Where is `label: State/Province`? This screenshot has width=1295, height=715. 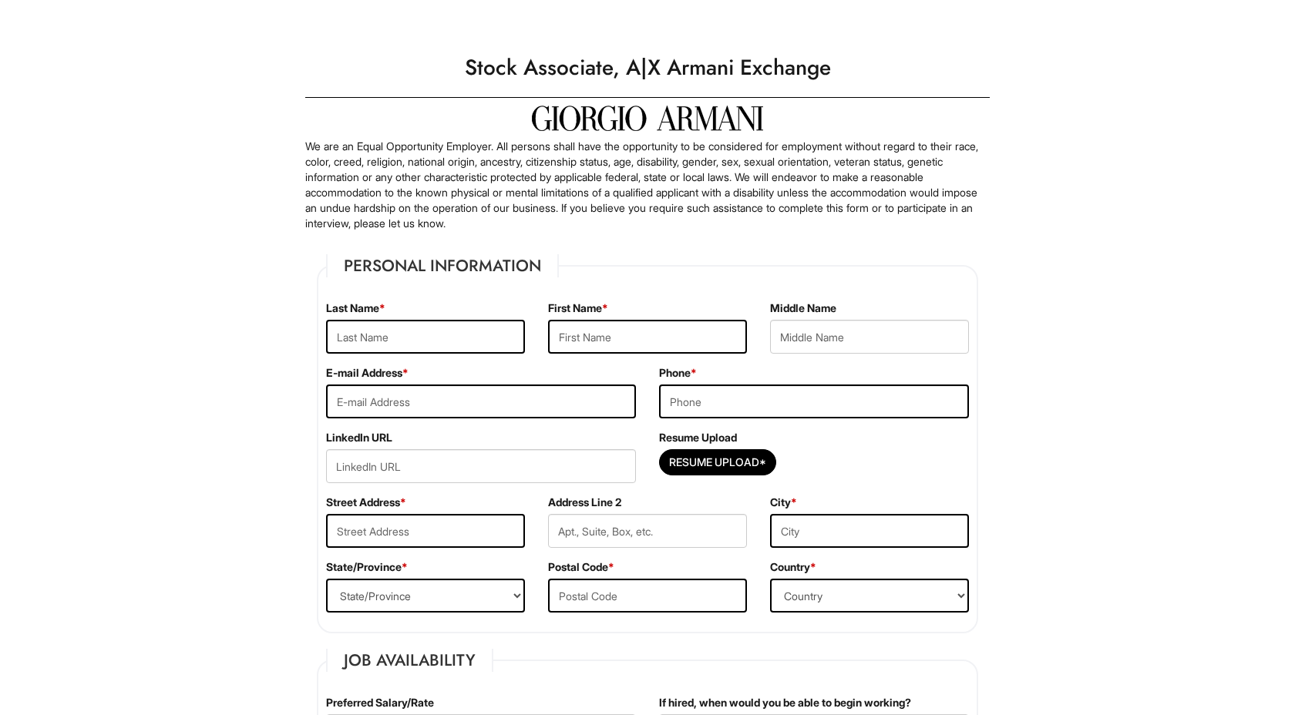
label: State/Province is located at coordinates (367, 567).